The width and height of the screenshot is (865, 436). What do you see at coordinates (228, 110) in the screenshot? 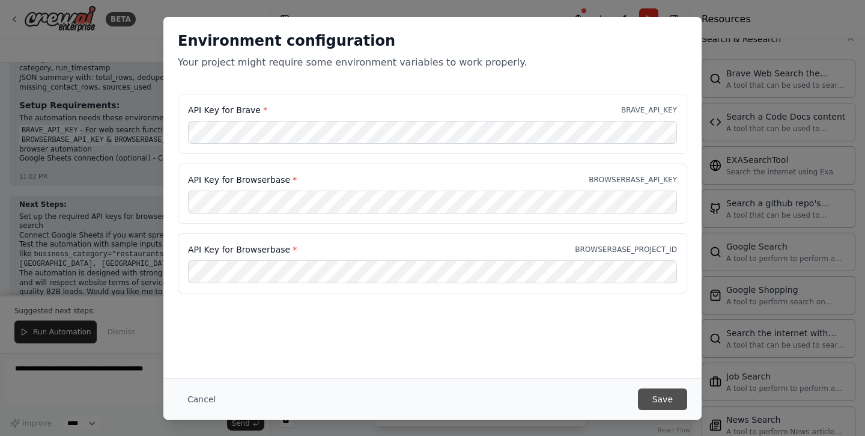
I see `label: API Key for Brave` at bounding box center [228, 110].